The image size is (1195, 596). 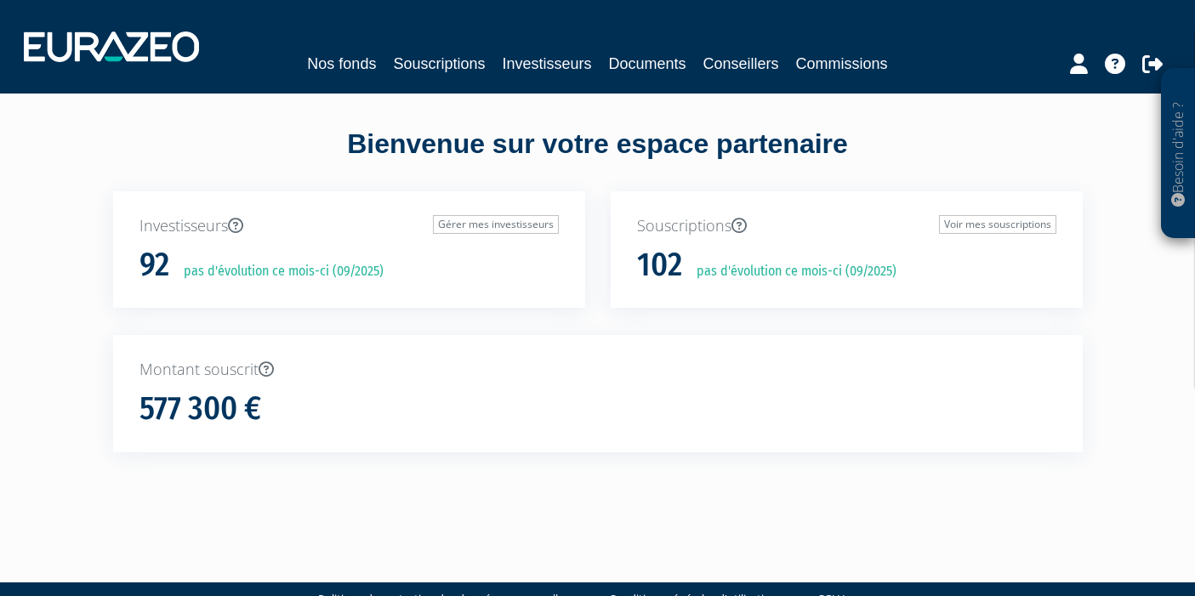 What do you see at coordinates (598, 158) in the screenshot?
I see `div: Bienvenue sur votre espace partenaire` at bounding box center [598, 158].